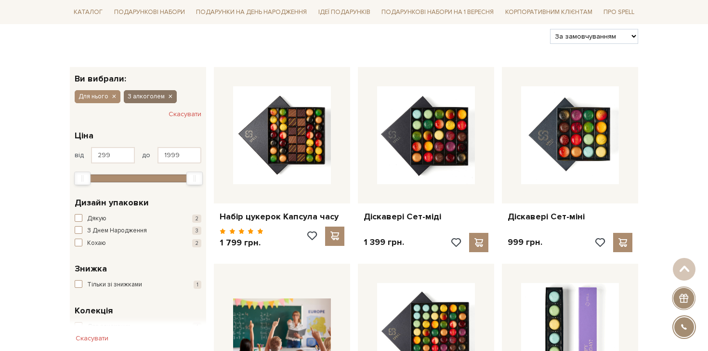 The height and width of the screenshot is (351, 708). Describe the element at coordinates (93, 310) in the screenshot. I see `span: Колекція` at that location.